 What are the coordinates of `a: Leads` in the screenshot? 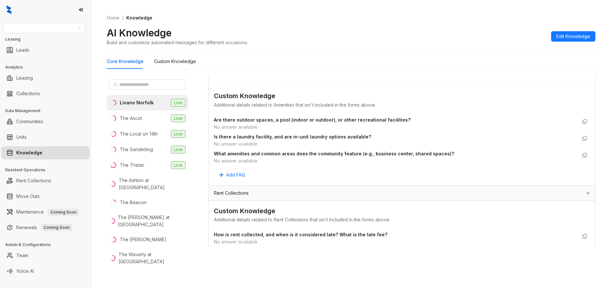 It's located at (23, 50).